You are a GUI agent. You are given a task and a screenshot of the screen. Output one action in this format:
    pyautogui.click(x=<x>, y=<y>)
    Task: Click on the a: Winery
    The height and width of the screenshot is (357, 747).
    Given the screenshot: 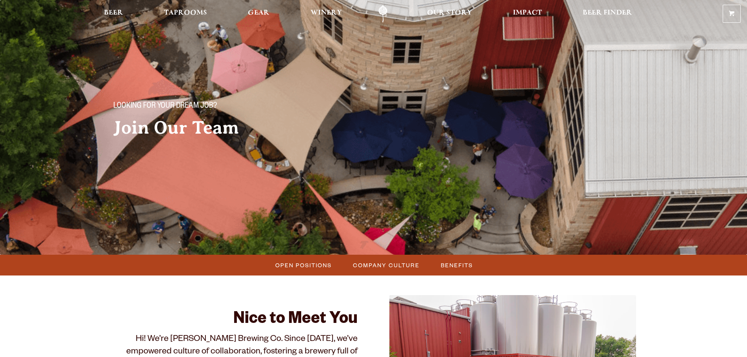 What is the action you would take?
    pyautogui.click(x=326, y=14)
    